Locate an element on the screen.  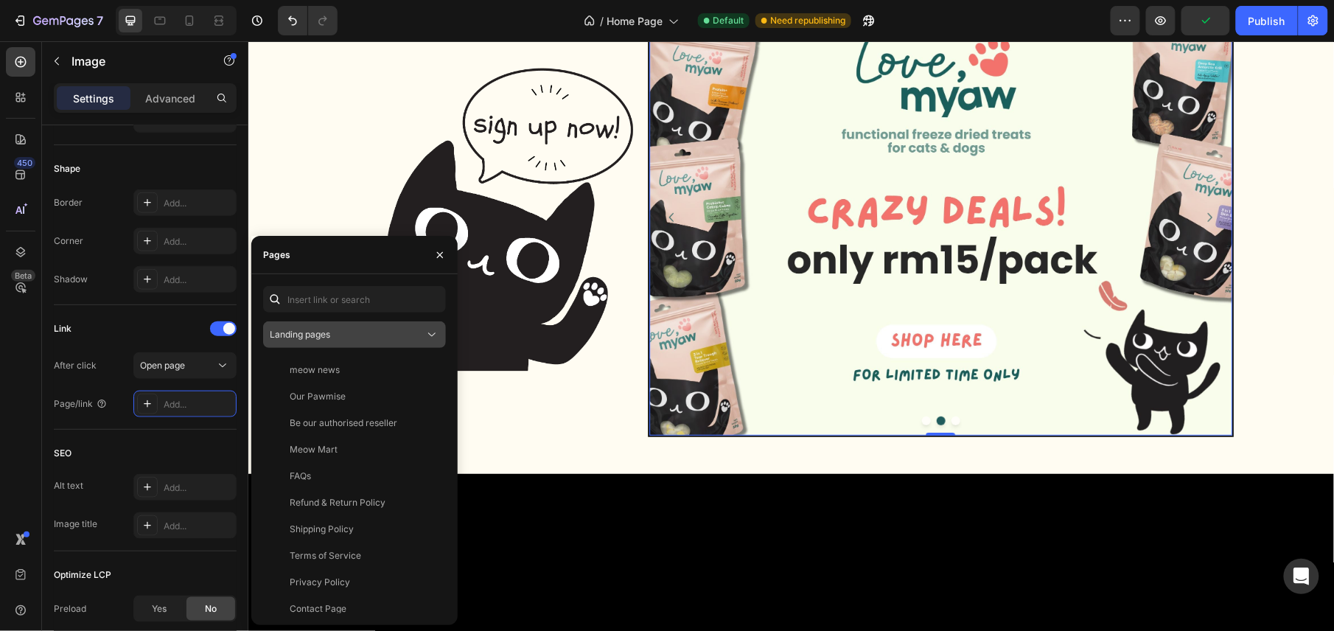
p: Settings is located at coordinates (94, 98).